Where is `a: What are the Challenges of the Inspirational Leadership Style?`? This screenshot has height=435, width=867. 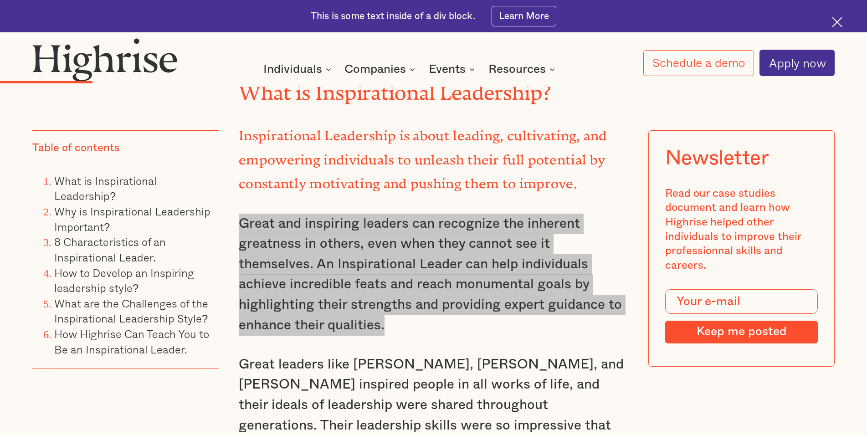
a: What are the Challenges of the Inspirational Leadership Style? is located at coordinates (131, 310).